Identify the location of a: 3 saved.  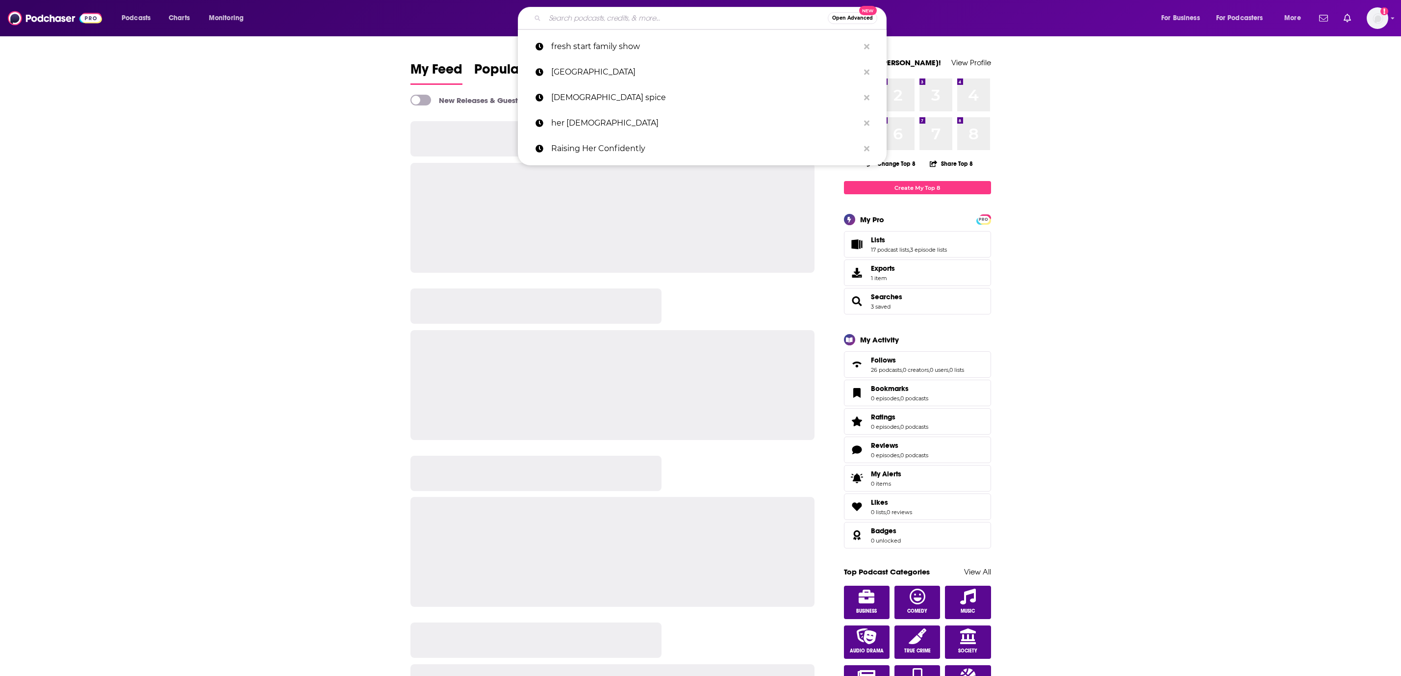
(880, 306).